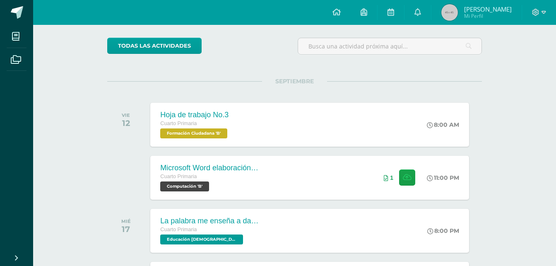  Describe the element at coordinates (126, 115) in the screenshot. I see `div: VIE` at that location.